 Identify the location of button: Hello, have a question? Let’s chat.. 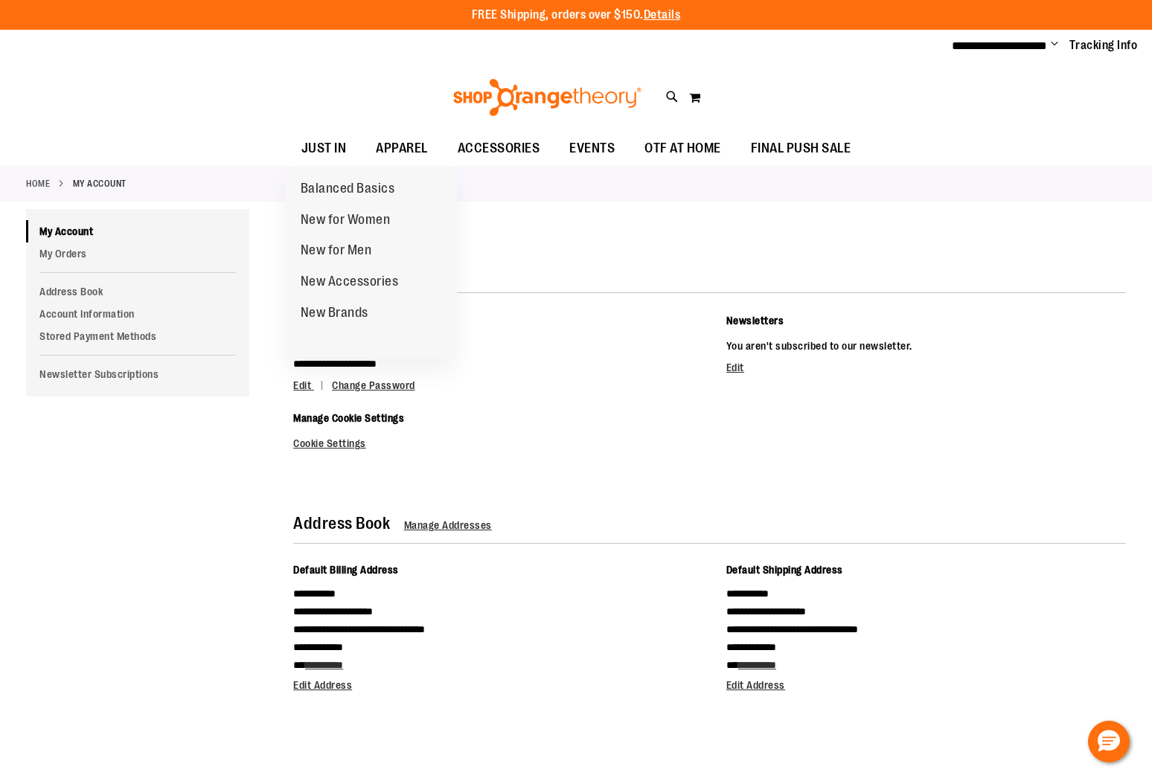
(1109, 742).